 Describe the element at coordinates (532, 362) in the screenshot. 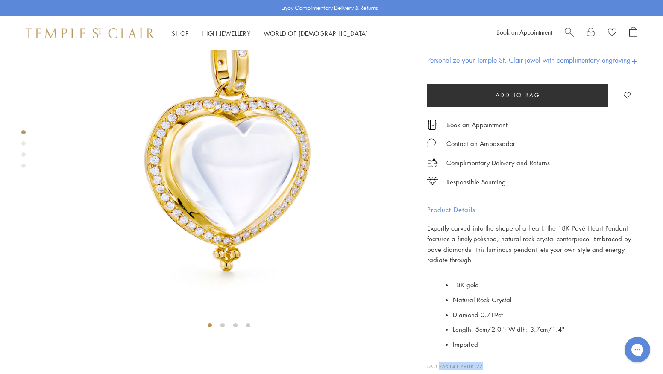

I see `p: SKU:` at that location.